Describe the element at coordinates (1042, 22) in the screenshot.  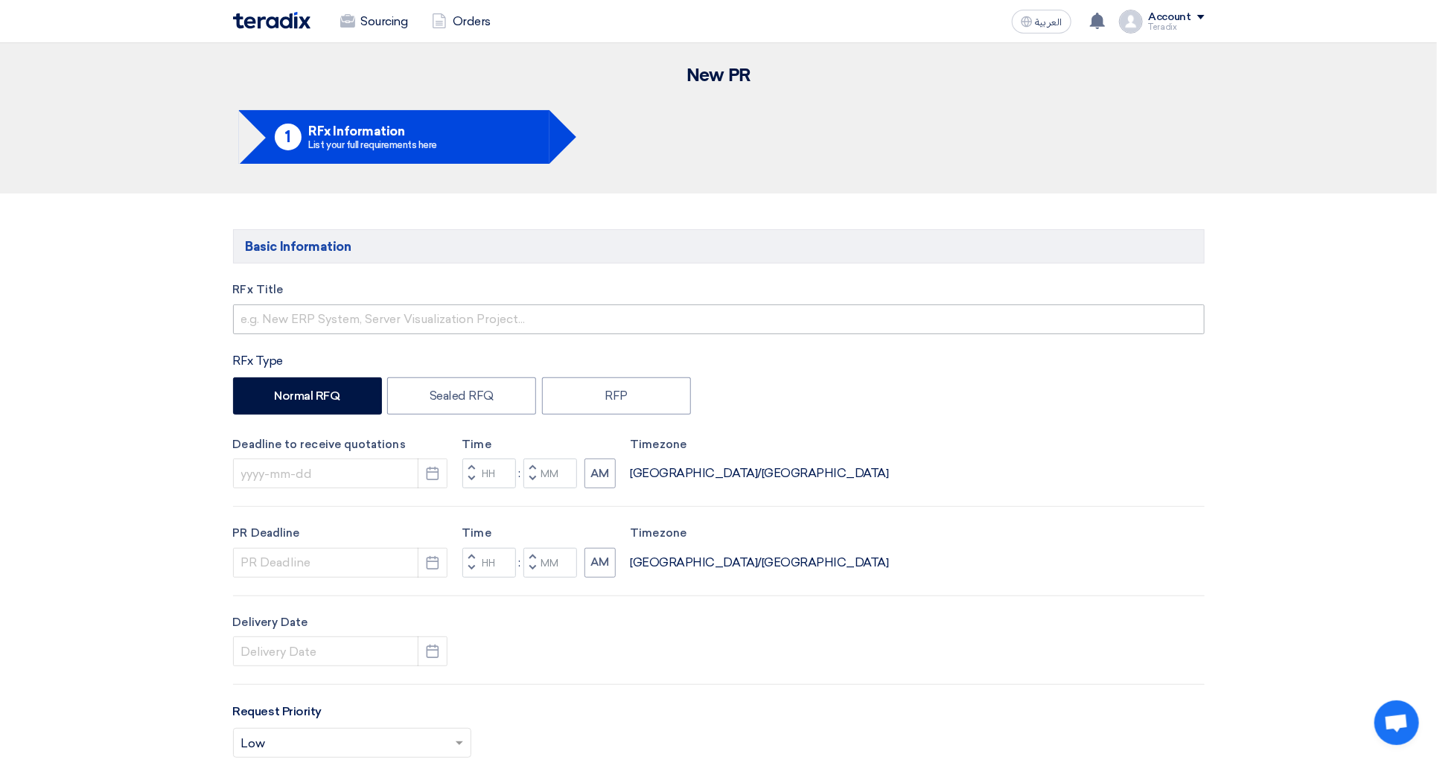
I see `button: العربية` at that location.